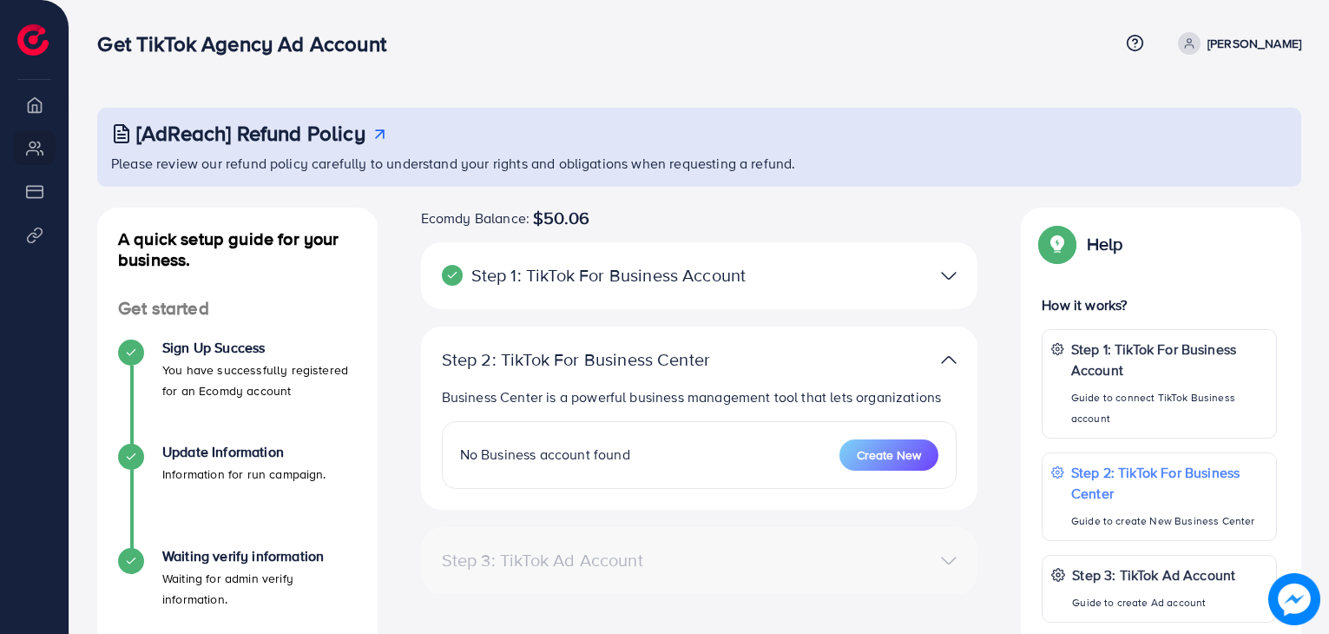  I want to click on p: Information for run campaign., so click(244, 474).